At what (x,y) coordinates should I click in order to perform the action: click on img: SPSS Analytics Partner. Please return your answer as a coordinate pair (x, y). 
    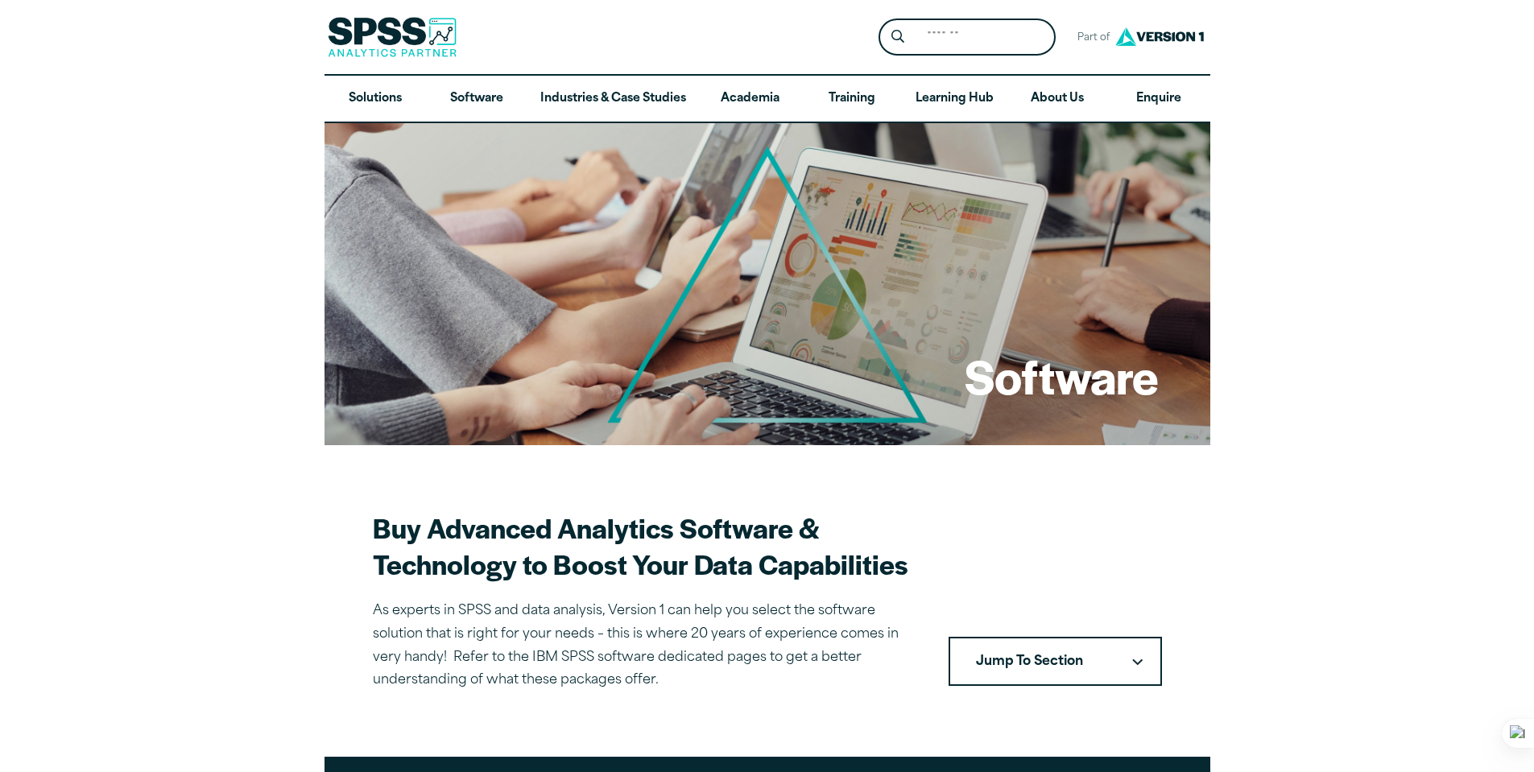
    Looking at the image, I should click on (392, 37).